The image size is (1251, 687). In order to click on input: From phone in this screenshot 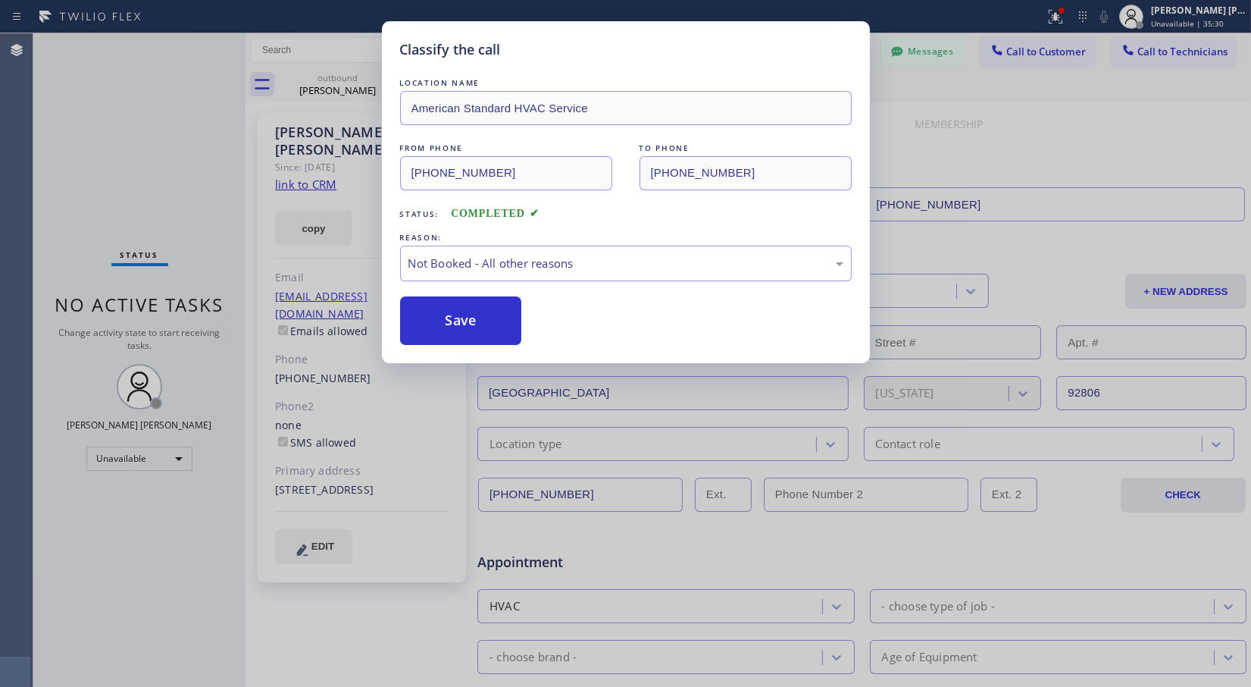, I will do `click(506, 173)`.